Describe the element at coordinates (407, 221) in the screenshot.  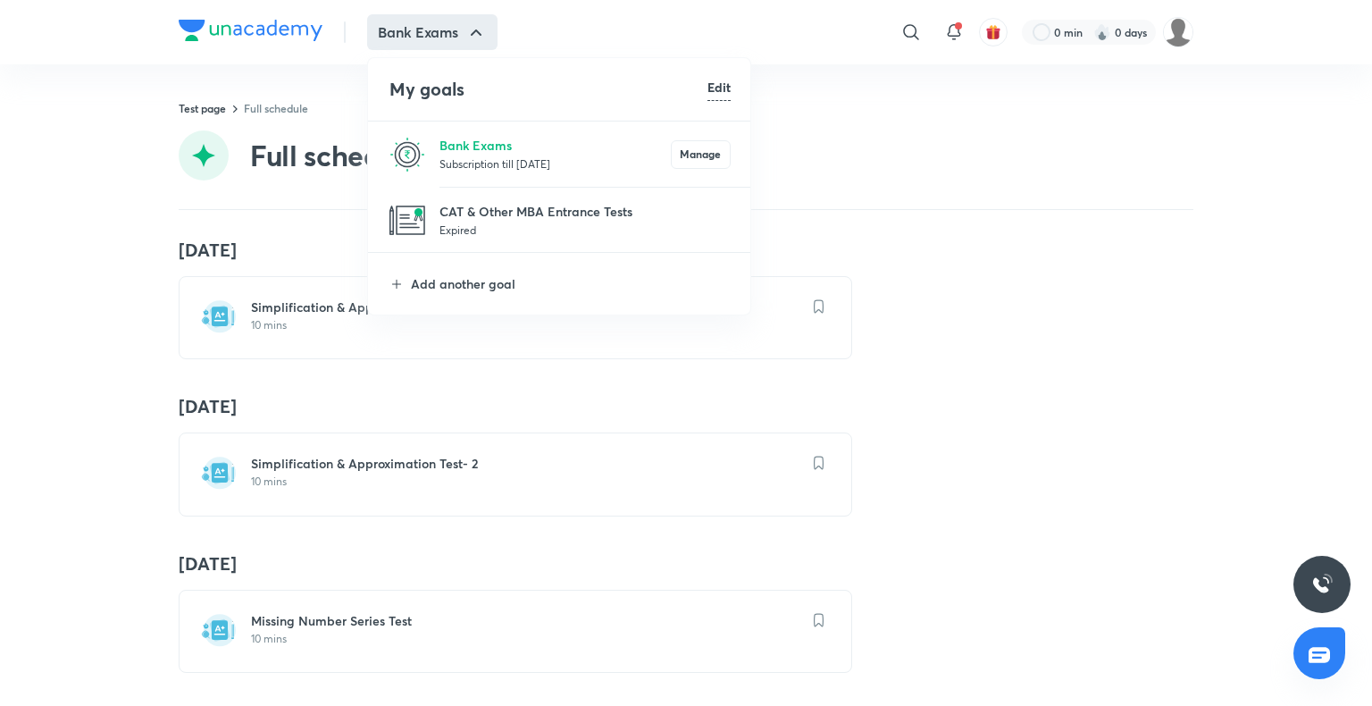
I see `img: CAT & Other MBA Entrance Tests` at that location.